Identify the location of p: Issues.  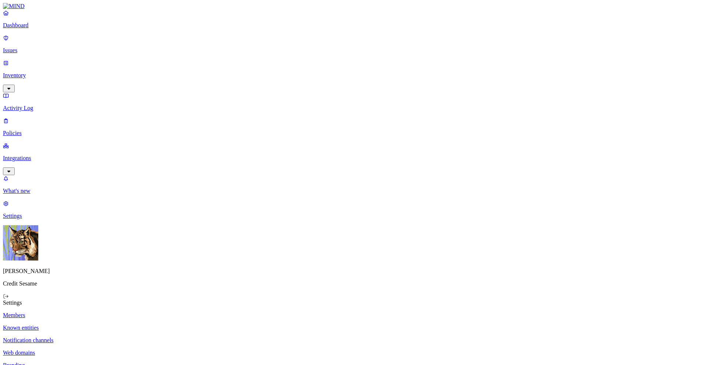
(354, 50).